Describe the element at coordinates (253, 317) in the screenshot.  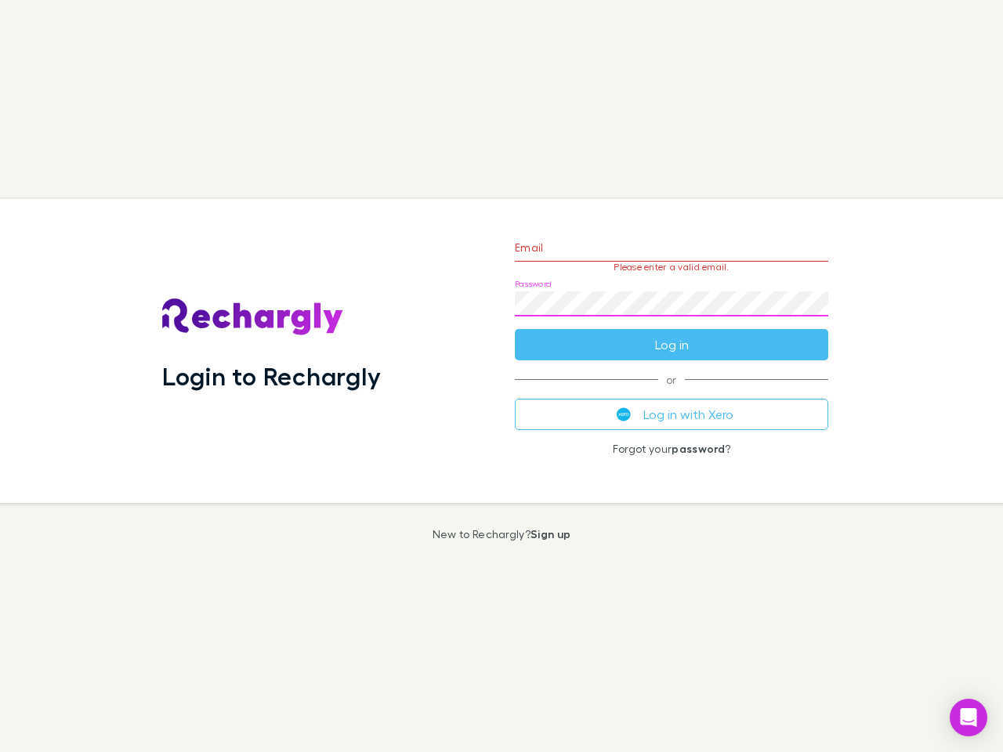
I see `img: Rechargly's Logo` at that location.